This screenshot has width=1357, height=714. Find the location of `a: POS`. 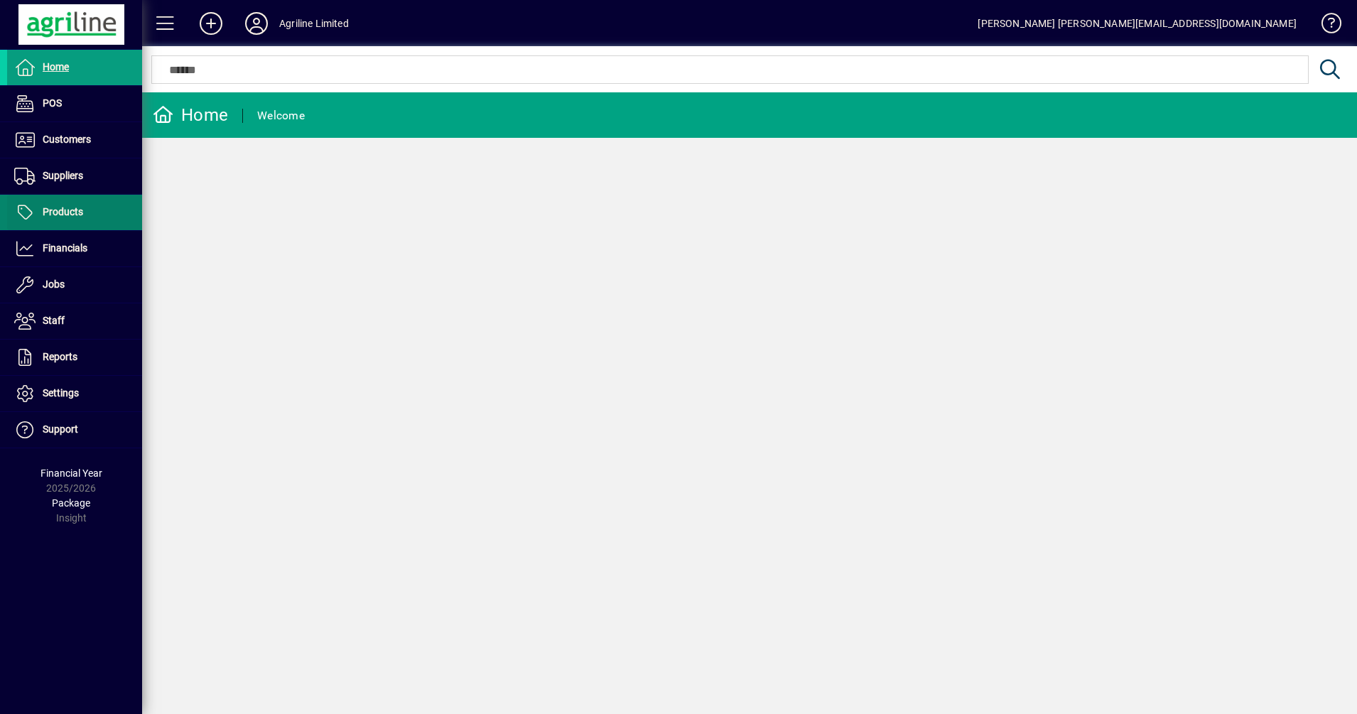

a: POS is located at coordinates (75, 104).